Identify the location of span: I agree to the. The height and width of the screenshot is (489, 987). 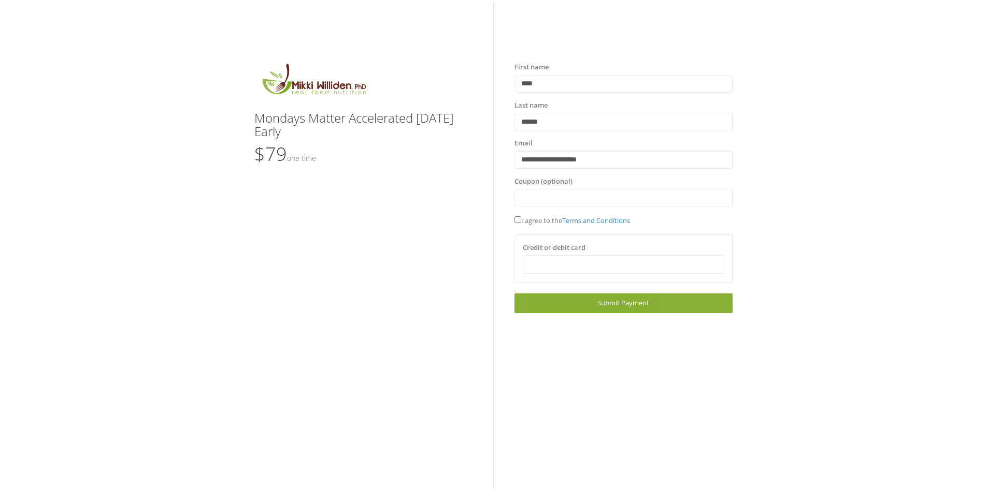
(572, 221).